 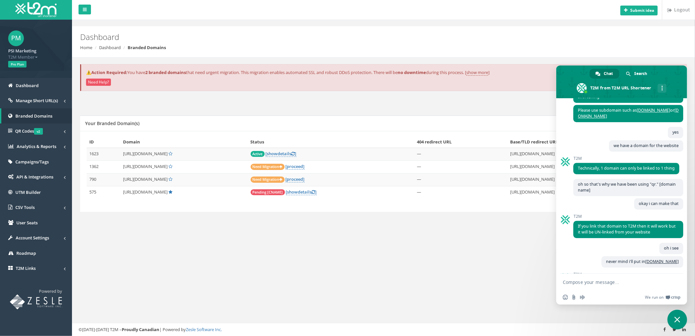 I want to click on a: Zesle Software Inc., so click(x=204, y=329).